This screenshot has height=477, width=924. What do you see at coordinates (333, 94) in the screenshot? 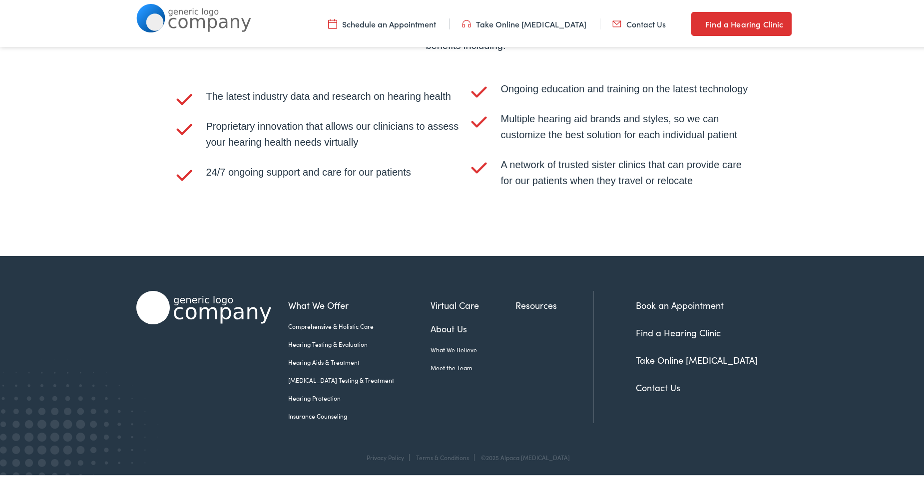
I see `div: The latest industry data and research on hearing health` at bounding box center [333, 94].